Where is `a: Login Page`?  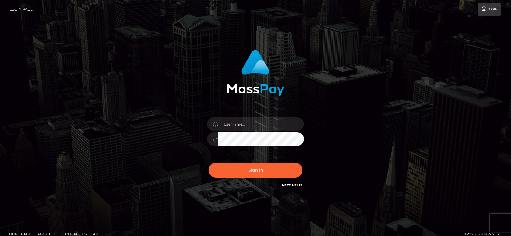 a: Login Page is located at coordinates (21, 9).